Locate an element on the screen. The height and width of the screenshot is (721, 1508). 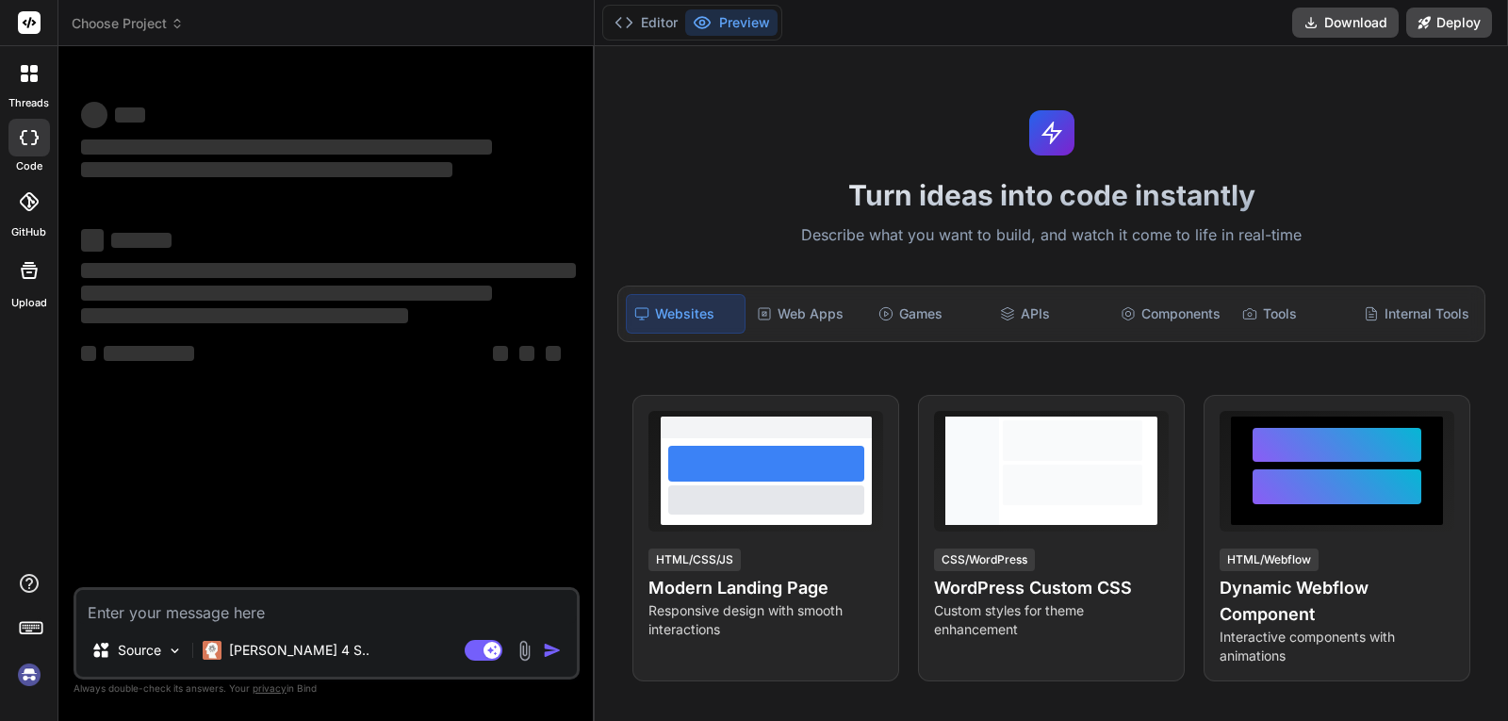
span: privacy is located at coordinates (270, 688).